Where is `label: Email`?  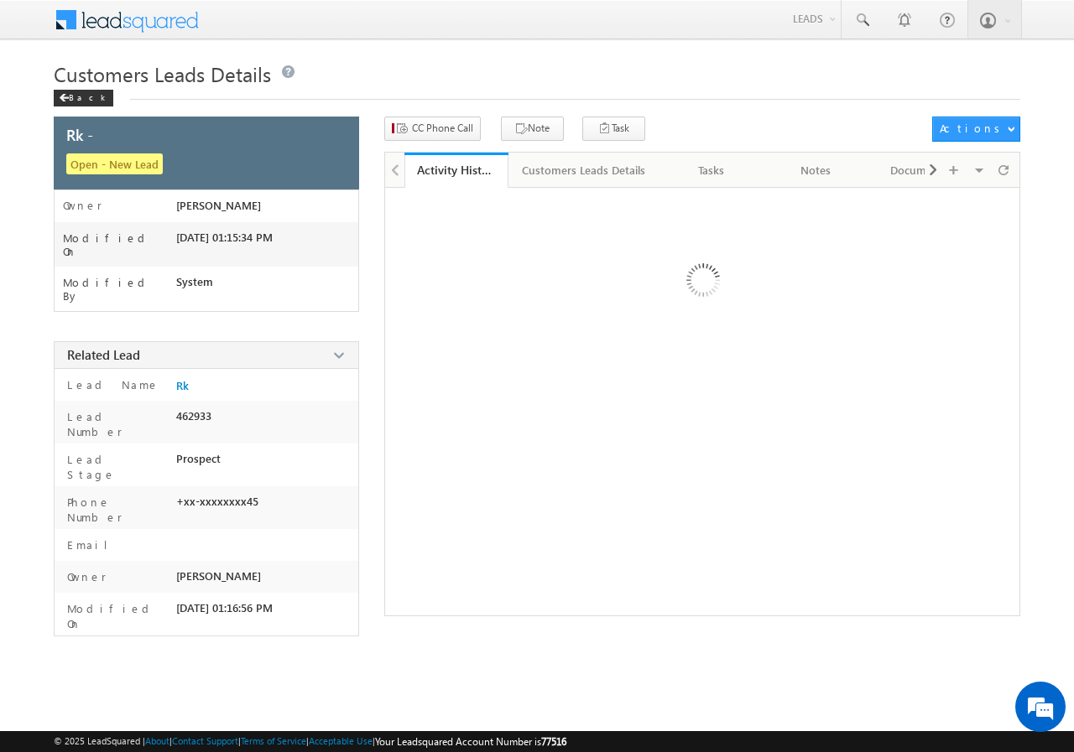
label: Email is located at coordinates (91, 545).